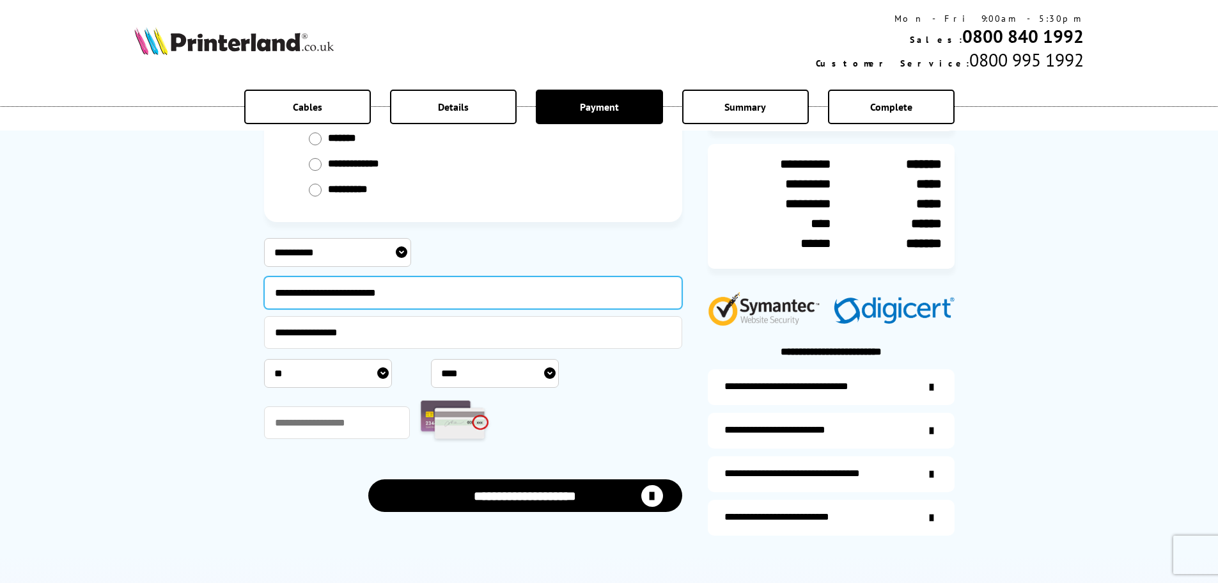 This screenshot has width=1218, height=583. What do you see at coordinates (1023, 36) in the screenshot?
I see `a: 0800 840 1992` at bounding box center [1023, 36].